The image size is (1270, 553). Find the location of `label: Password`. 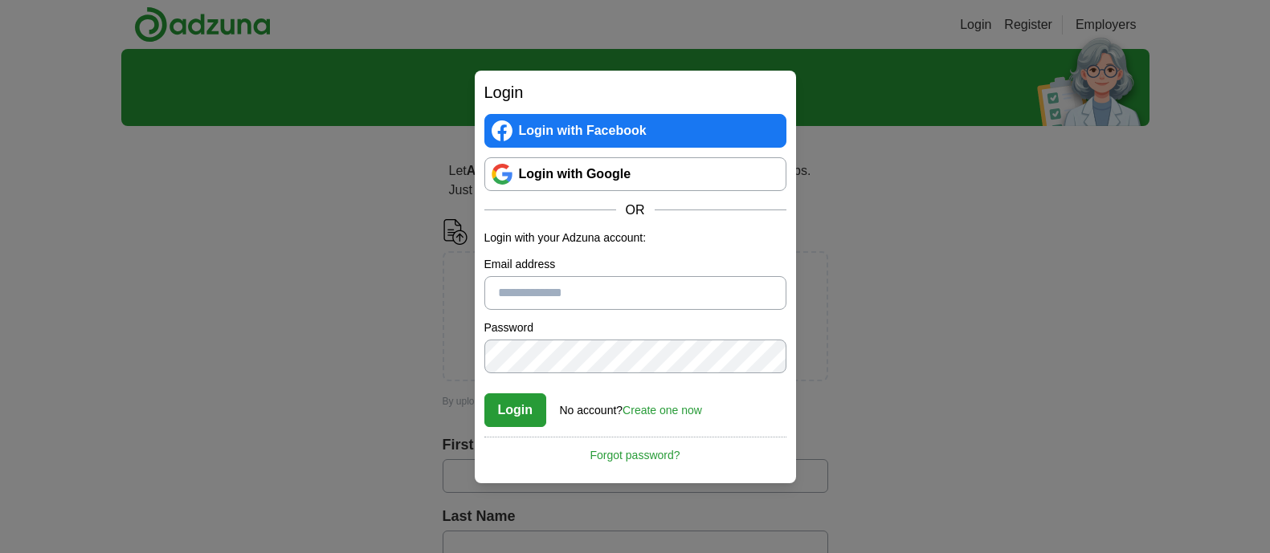

label: Password is located at coordinates (635, 328).